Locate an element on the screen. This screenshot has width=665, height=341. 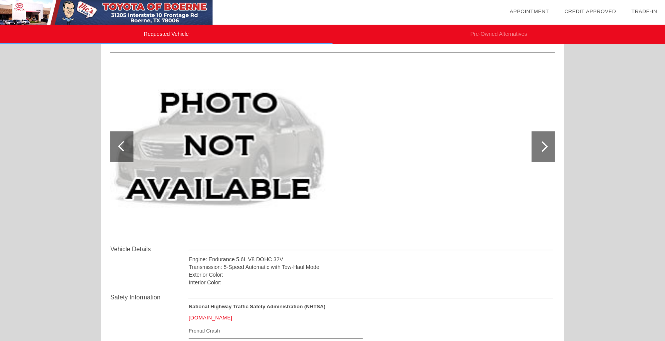
div: Transmission: 5-Speed Automatic with Tow-Haul Mode is located at coordinates (370, 267).